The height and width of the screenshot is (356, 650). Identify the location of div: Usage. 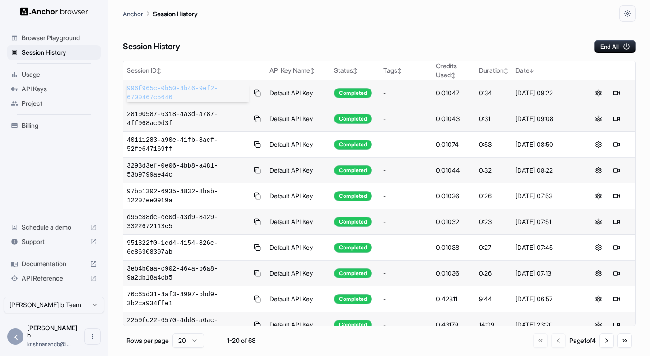
(54, 74).